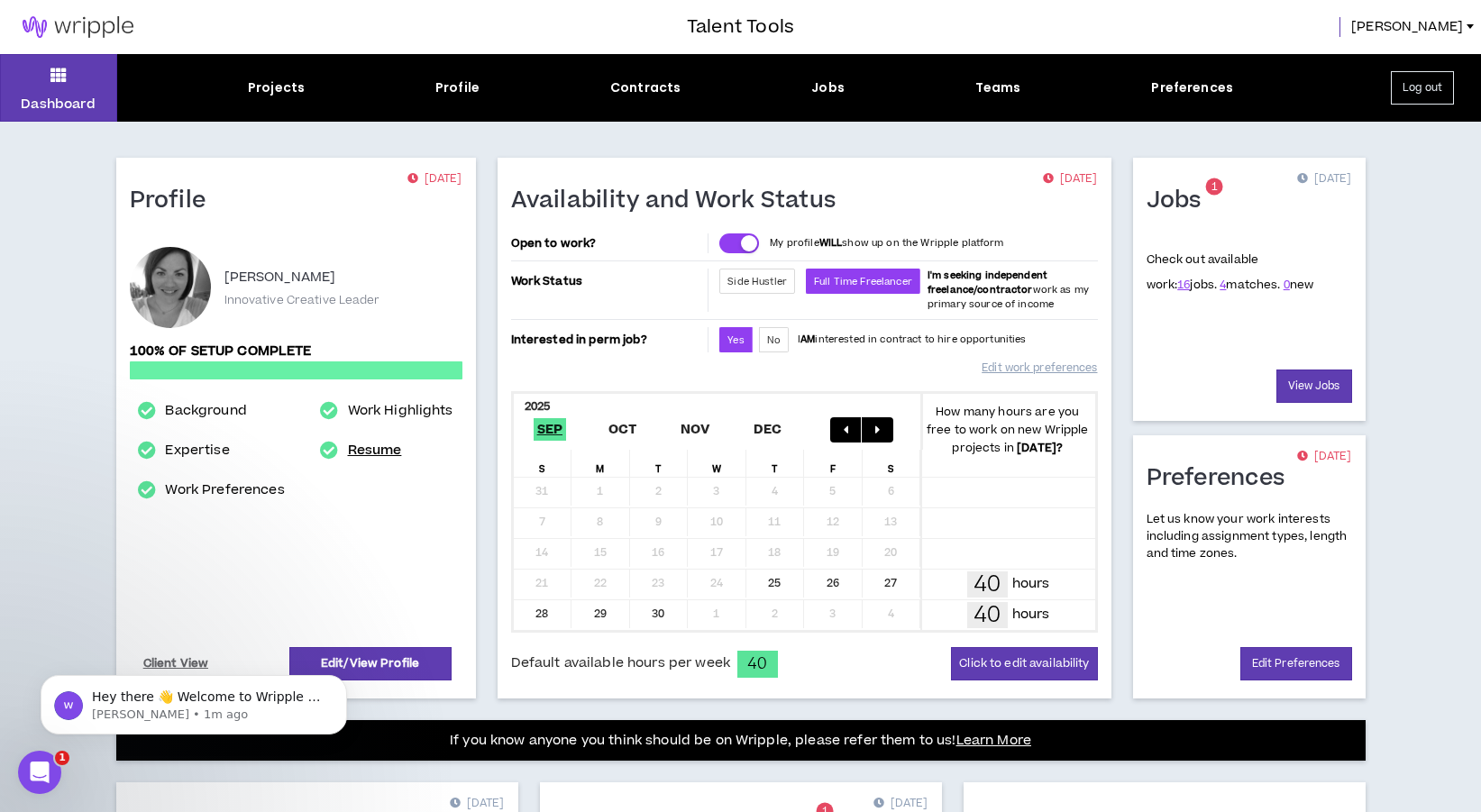 The height and width of the screenshot is (812, 1481). Describe the element at coordinates (1222, 479) in the screenshot. I see `h1: Preferences` at that location.